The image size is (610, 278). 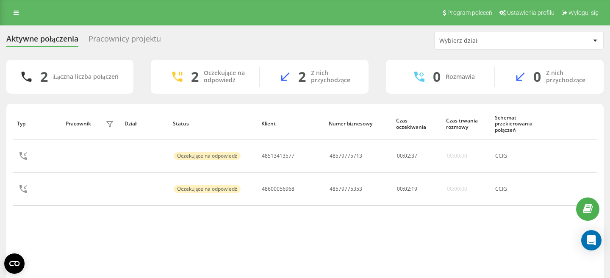 I want to click on span: 19, so click(x=414, y=189).